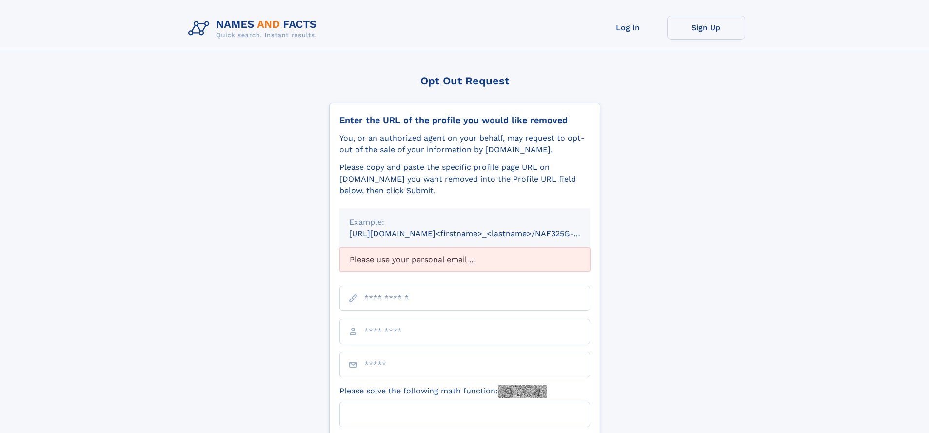  What do you see at coordinates (465, 80) in the screenshot?
I see `div: Opt Out Request` at bounding box center [465, 80].